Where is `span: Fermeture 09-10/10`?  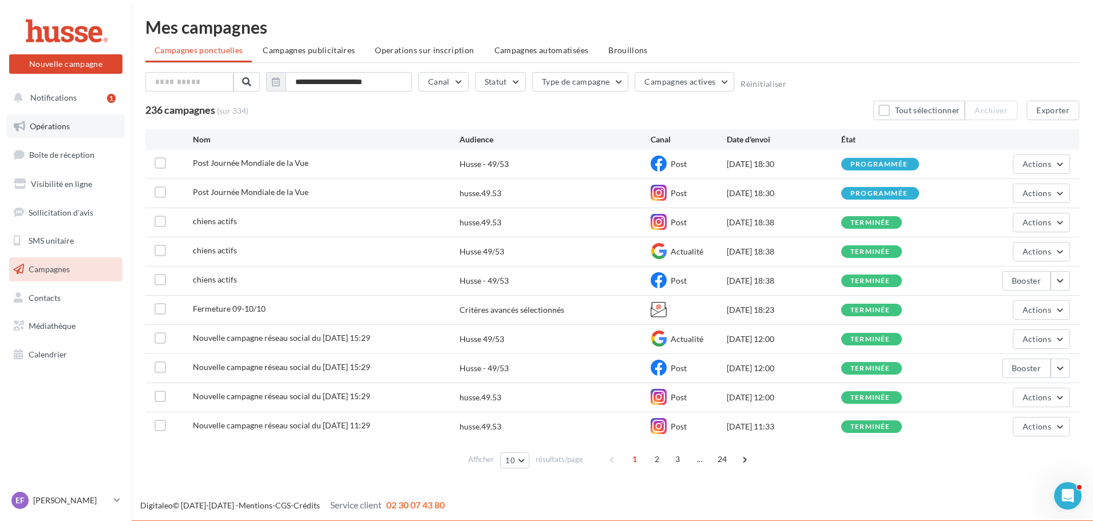 span: Fermeture 09-10/10 is located at coordinates (229, 308).